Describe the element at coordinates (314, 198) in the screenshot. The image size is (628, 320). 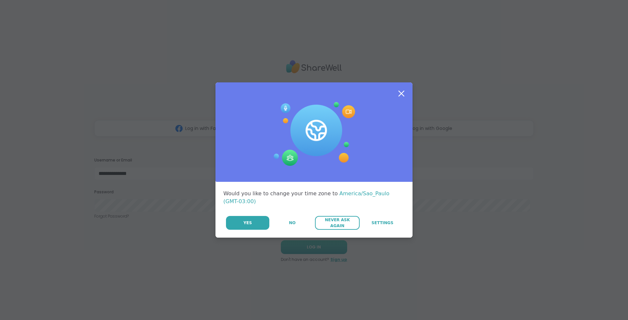
I see `div: Would you like to change your time zone to` at that location.